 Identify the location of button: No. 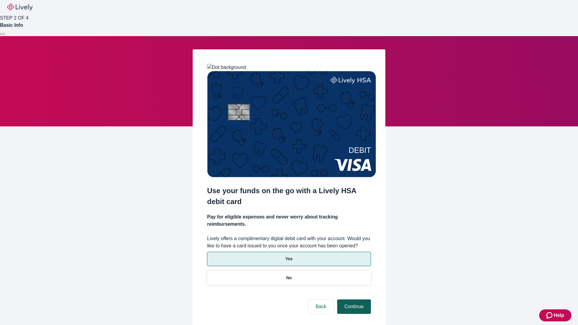
(289, 278).